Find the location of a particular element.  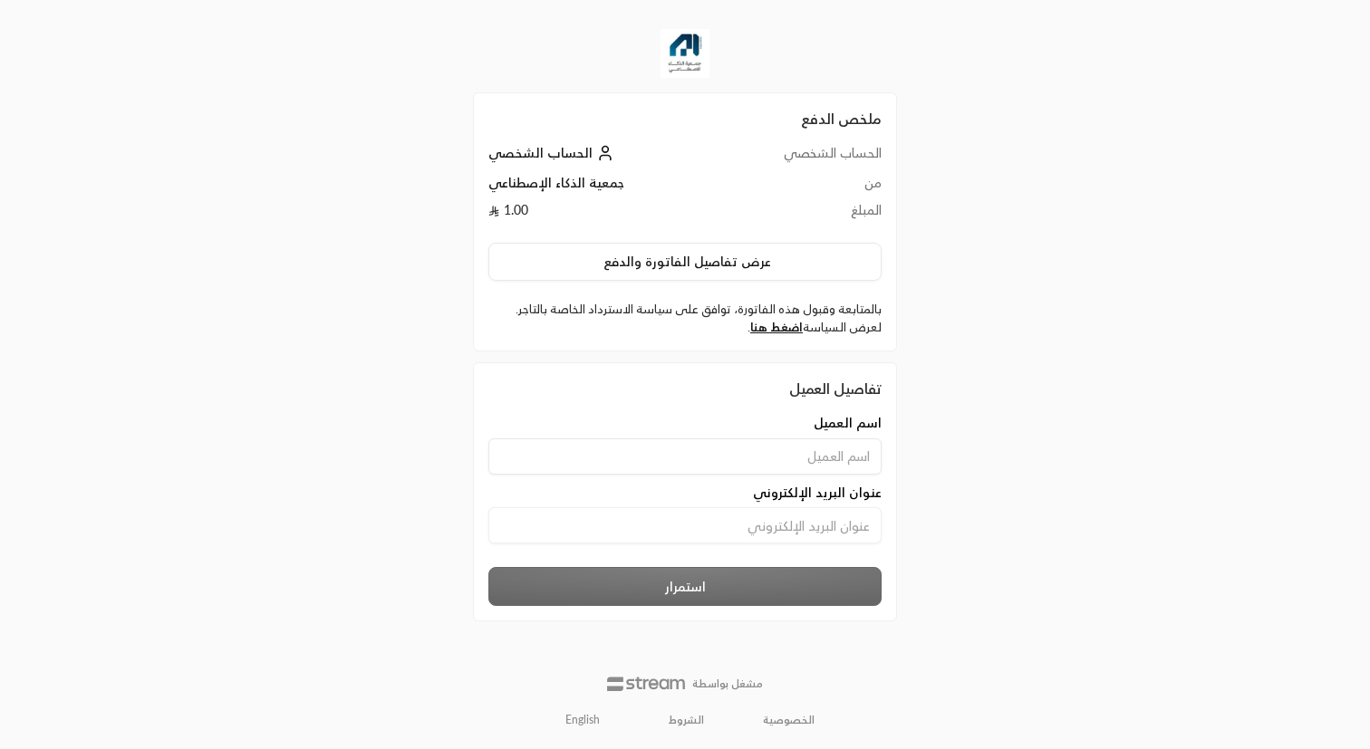

td: 1.00 is located at coordinates (603, 215).